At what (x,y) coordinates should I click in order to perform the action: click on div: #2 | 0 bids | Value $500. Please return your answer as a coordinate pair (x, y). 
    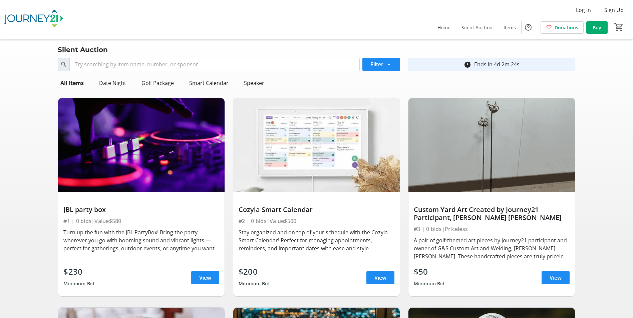
    Looking at the image, I should click on (316, 221).